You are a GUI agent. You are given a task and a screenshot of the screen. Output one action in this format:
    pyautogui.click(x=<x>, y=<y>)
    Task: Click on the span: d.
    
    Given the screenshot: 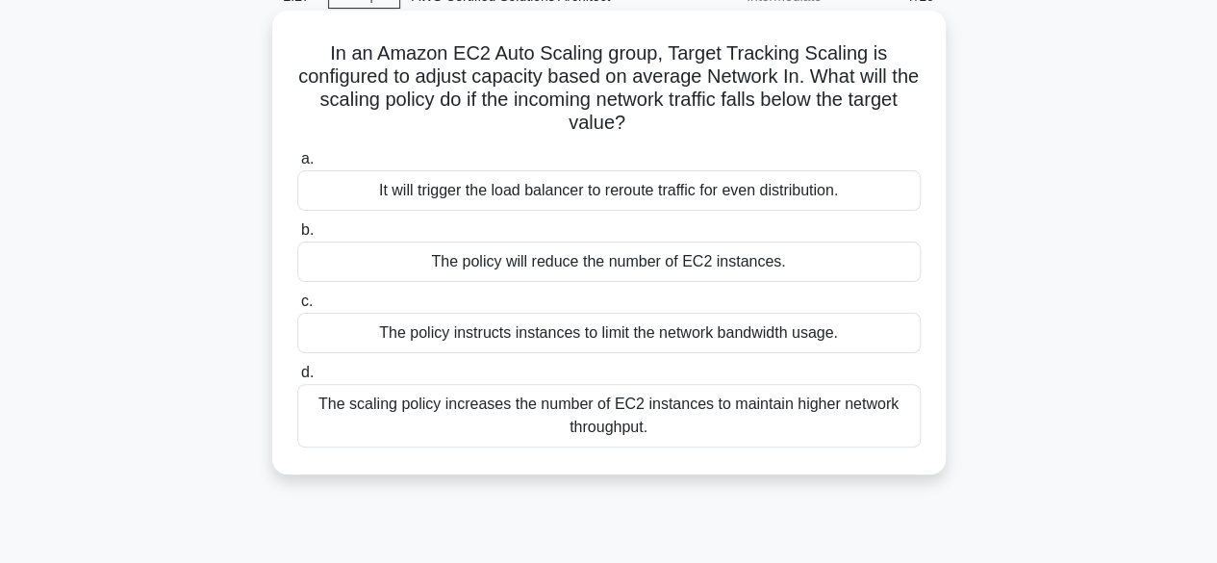 What is the action you would take?
    pyautogui.click(x=307, y=371)
    